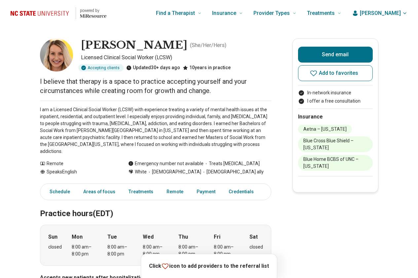 The image size is (418, 278). What do you see at coordinates (335, 101) in the screenshot?
I see `li: I offer a free consultation` at bounding box center [335, 101].